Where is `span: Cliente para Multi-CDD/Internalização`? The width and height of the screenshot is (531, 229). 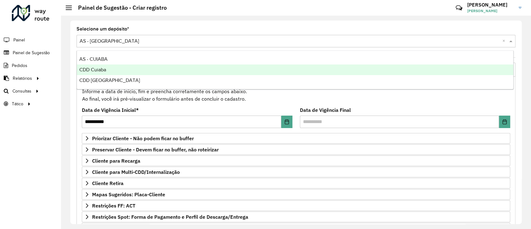 span: Cliente para Multi-CDD/Internalização is located at coordinates (136, 172).